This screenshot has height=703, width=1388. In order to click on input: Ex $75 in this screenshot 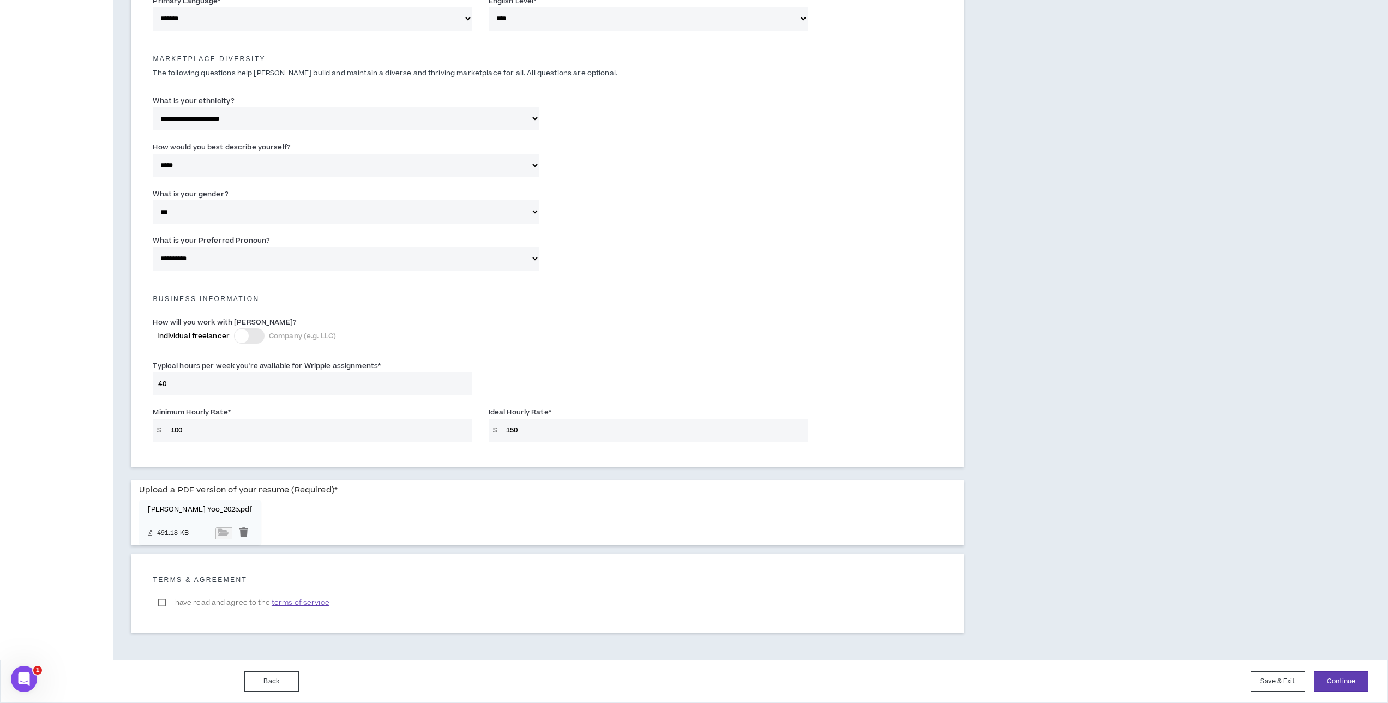, I will do `click(319, 430)`.